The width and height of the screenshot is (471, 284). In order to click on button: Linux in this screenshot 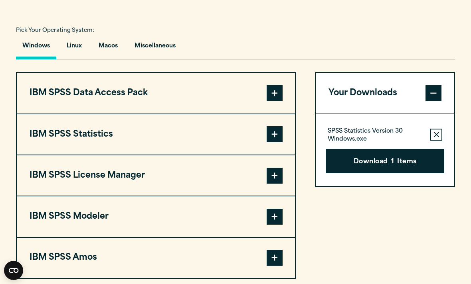, I will do `click(74, 48)`.